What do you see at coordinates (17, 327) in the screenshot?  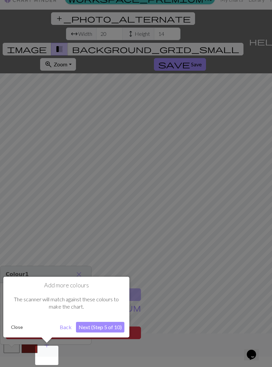 I see `button: Close` at bounding box center [17, 327].